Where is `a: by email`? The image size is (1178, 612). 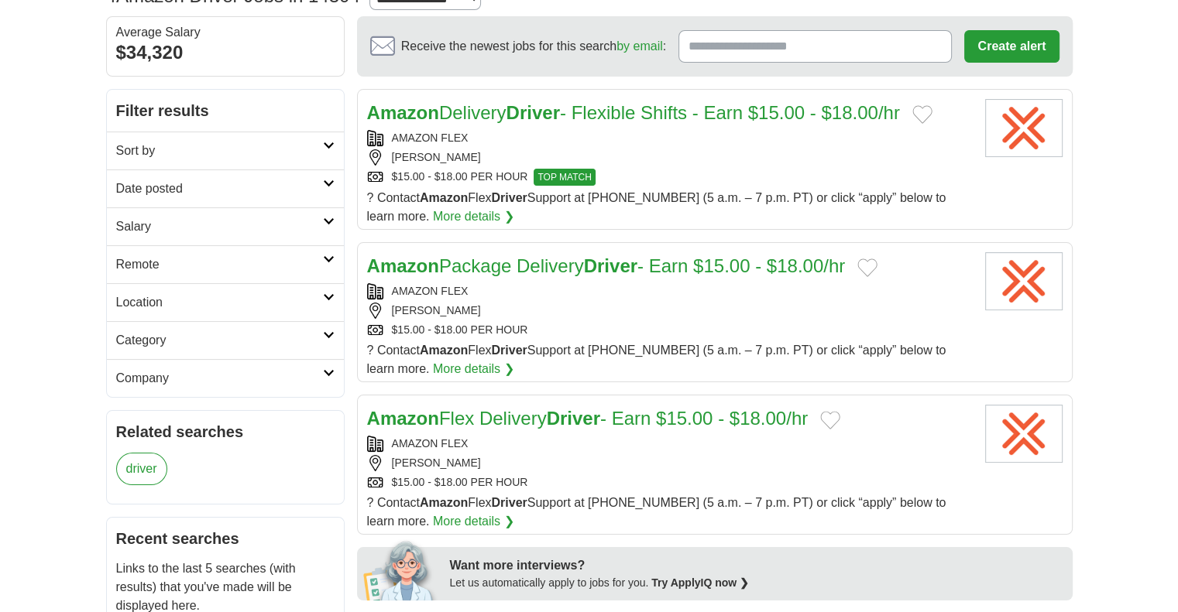
a: by email is located at coordinates (640, 46).